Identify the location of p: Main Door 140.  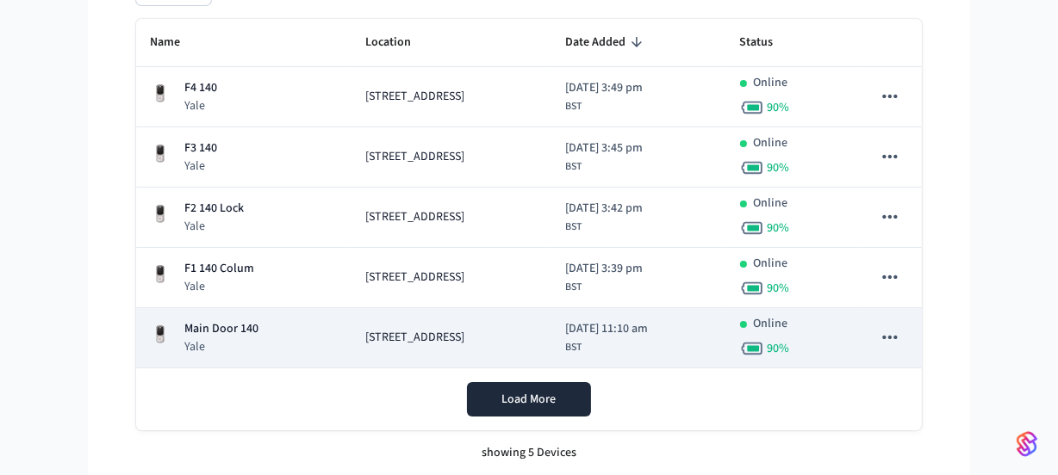
(221, 329).